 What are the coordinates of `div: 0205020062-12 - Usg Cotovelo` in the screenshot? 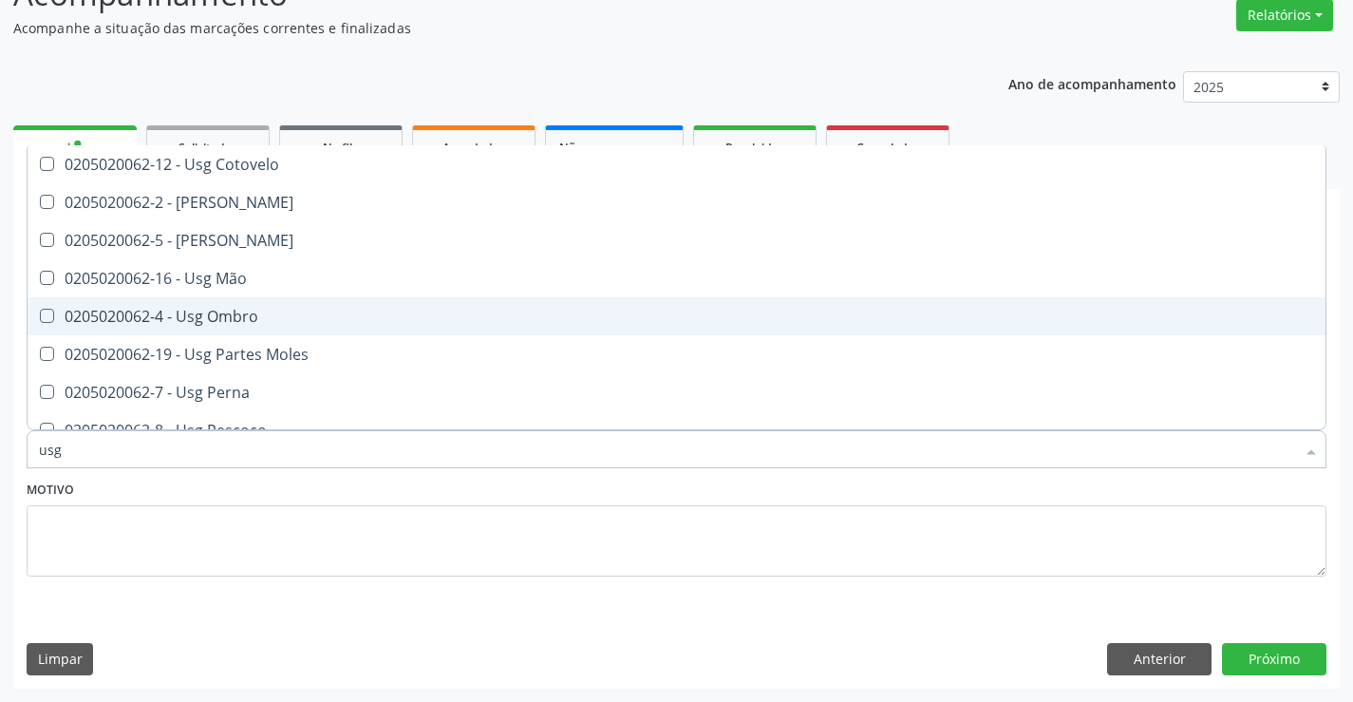 It's located at (676, 164).